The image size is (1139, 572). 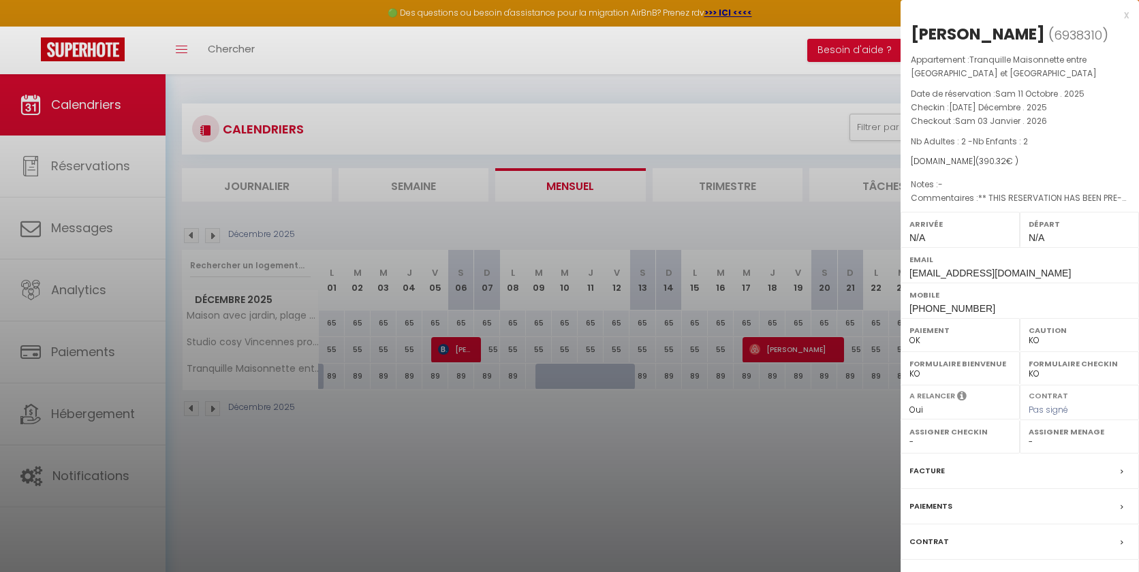 I want to click on label: Facture, so click(x=927, y=471).